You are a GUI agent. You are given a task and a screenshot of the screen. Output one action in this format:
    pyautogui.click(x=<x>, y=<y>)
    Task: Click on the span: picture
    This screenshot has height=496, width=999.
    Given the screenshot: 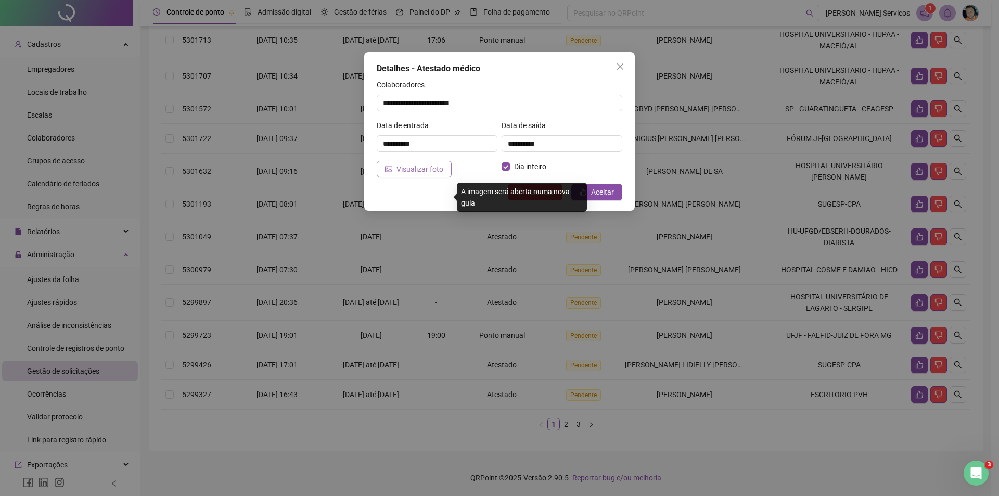 What is the action you would take?
    pyautogui.click(x=389, y=169)
    